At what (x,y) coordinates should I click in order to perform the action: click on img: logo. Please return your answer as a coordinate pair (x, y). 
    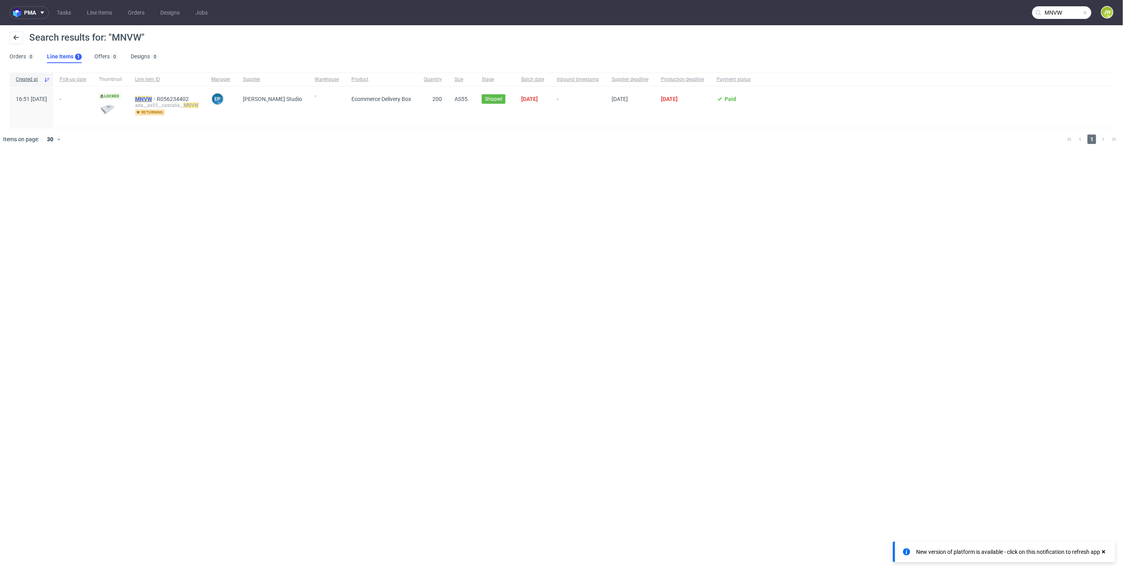
    Looking at the image, I should click on (19, 13).